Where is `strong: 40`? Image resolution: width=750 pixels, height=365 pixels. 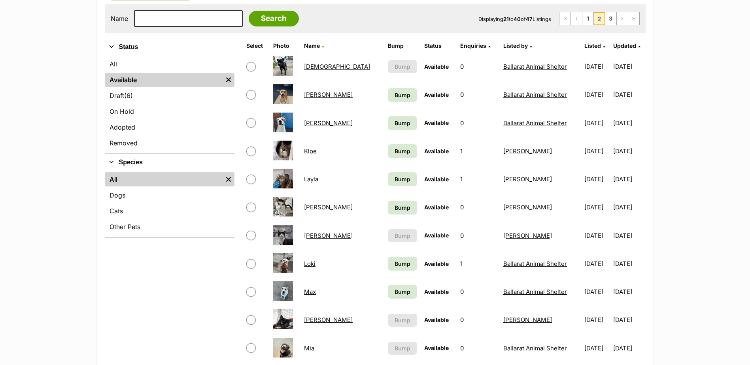 strong: 40 is located at coordinates (517, 19).